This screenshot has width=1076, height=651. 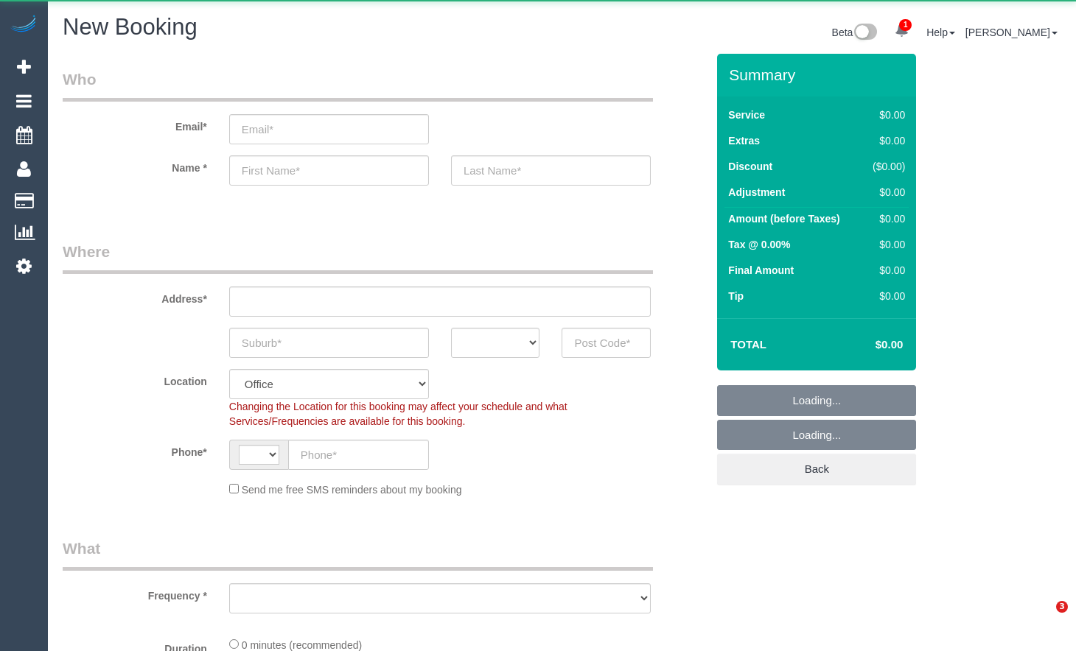 What do you see at coordinates (819, 74) in the screenshot?
I see `h3: Summary` at bounding box center [819, 74].